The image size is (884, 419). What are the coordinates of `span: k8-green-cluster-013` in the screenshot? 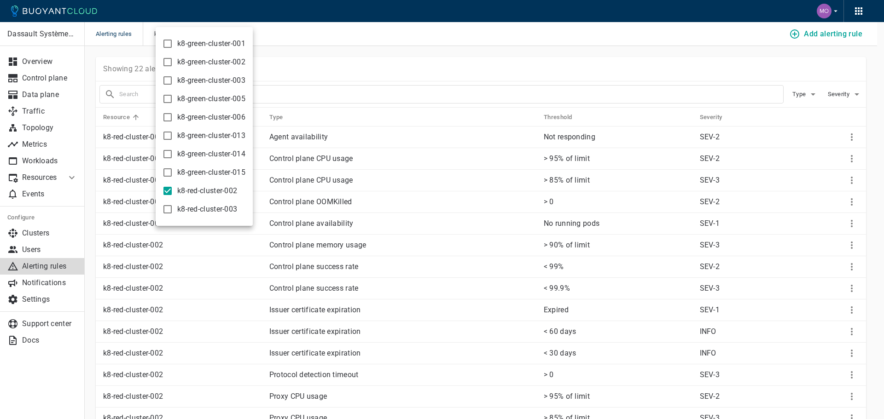 It's located at (211, 136).